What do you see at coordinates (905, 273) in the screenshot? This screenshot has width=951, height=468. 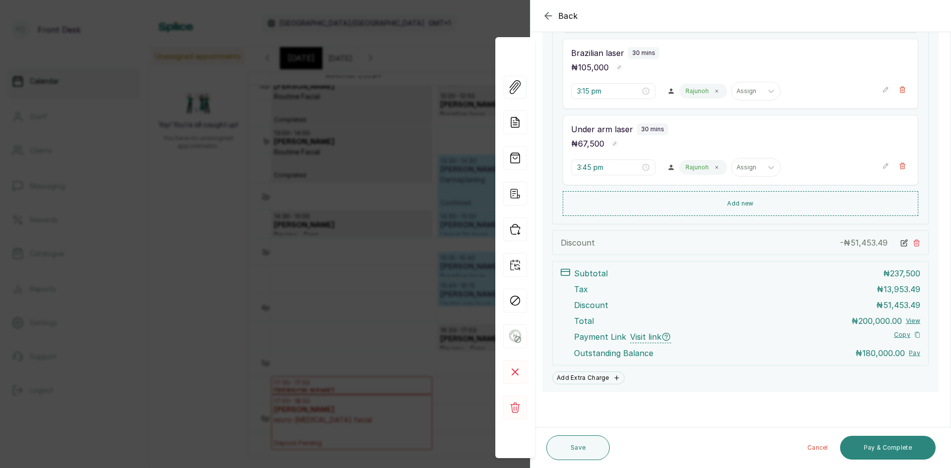 I see `span: 237,500` at bounding box center [905, 273].